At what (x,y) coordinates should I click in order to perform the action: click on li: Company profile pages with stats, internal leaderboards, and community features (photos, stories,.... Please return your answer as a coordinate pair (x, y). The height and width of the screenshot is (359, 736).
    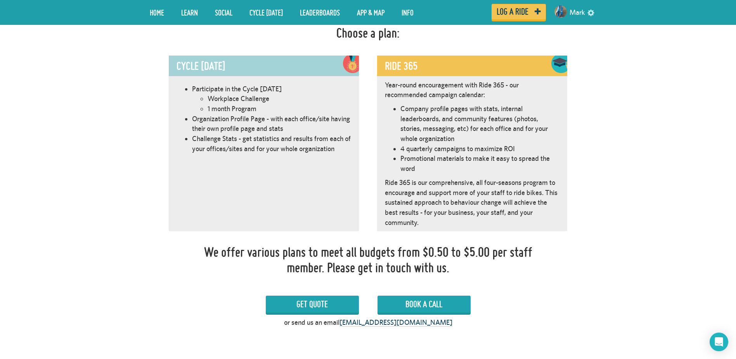
    Looking at the image, I should click on (480, 123).